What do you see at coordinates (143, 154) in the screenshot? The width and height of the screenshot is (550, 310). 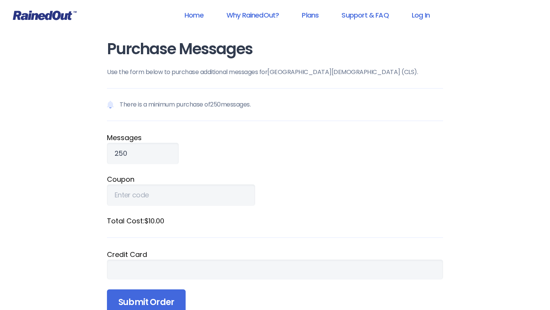 I see `input: Qty` at bounding box center [143, 154].